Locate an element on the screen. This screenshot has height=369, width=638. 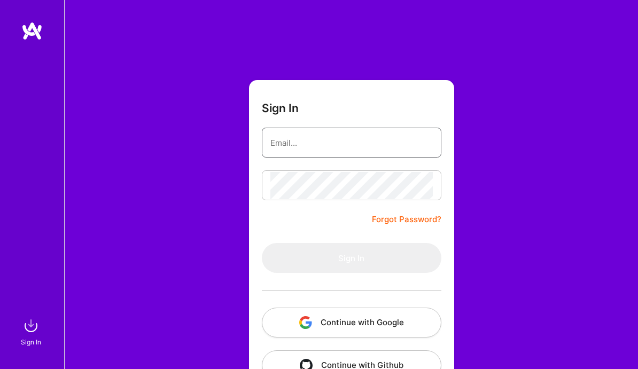
div: Sign In is located at coordinates (31, 342).